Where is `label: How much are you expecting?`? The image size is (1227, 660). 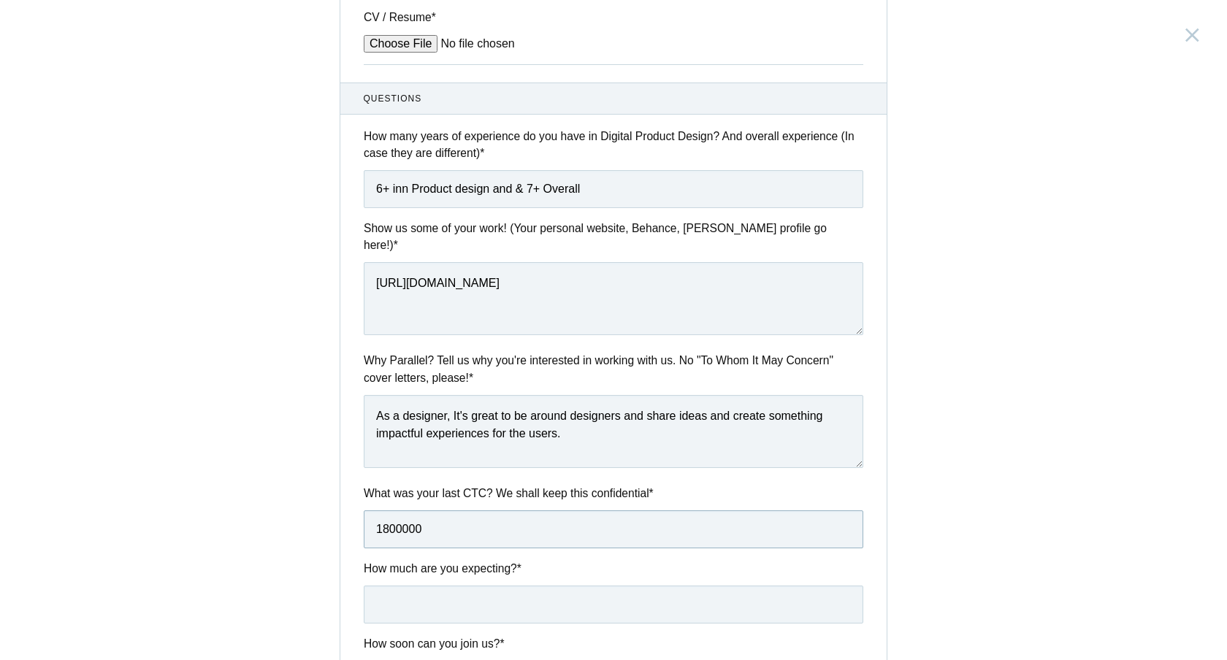
label: How much are you expecting? is located at coordinates (614, 568).